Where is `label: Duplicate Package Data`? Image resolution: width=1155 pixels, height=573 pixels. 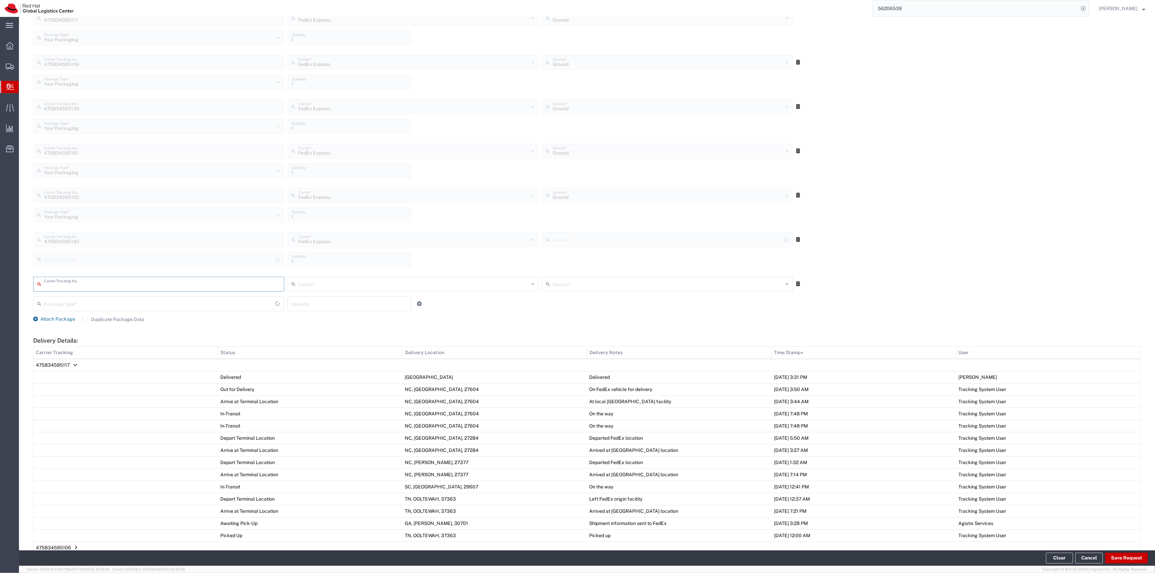 label: Duplicate Package Data is located at coordinates (113, 320).